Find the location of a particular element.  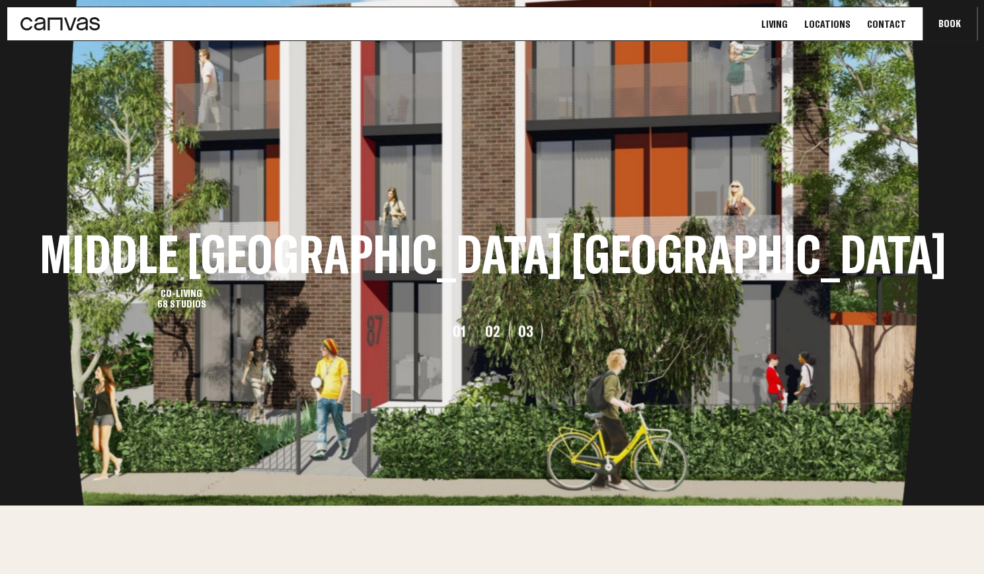

a: Living is located at coordinates (775, 24).